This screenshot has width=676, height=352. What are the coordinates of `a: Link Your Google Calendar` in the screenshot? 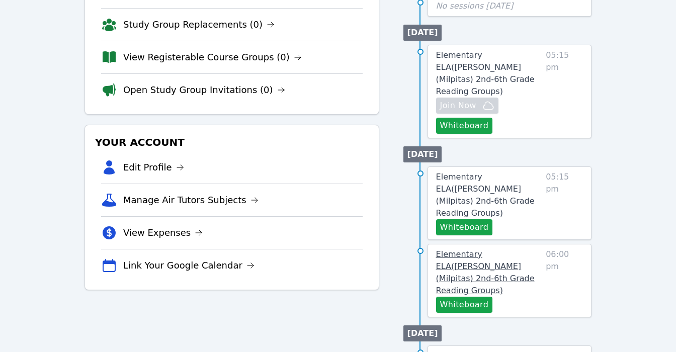 It's located at (189, 266).